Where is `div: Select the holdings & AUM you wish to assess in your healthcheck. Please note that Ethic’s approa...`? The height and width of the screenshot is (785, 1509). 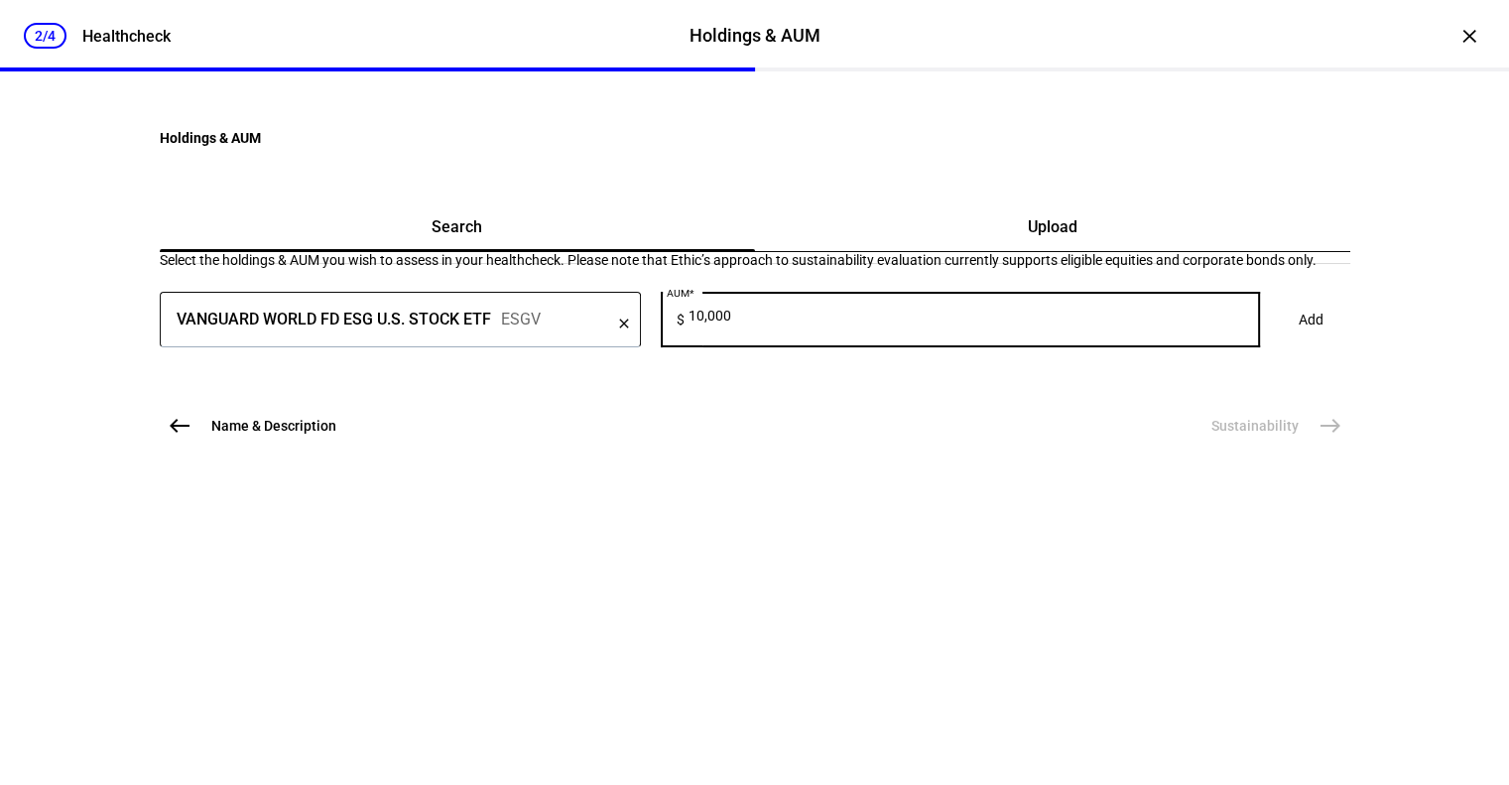 div: Select the holdings & AUM you wish to assess in your healthcheck. Please note that Ethic’s approa... is located at coordinates (755, 260).